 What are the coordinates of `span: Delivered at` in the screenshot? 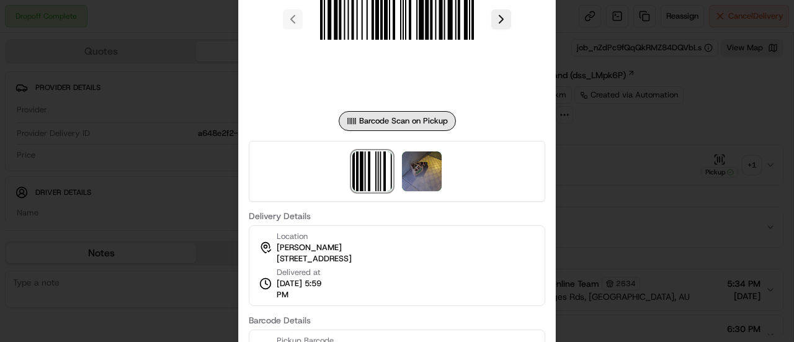 It's located at (305, 272).